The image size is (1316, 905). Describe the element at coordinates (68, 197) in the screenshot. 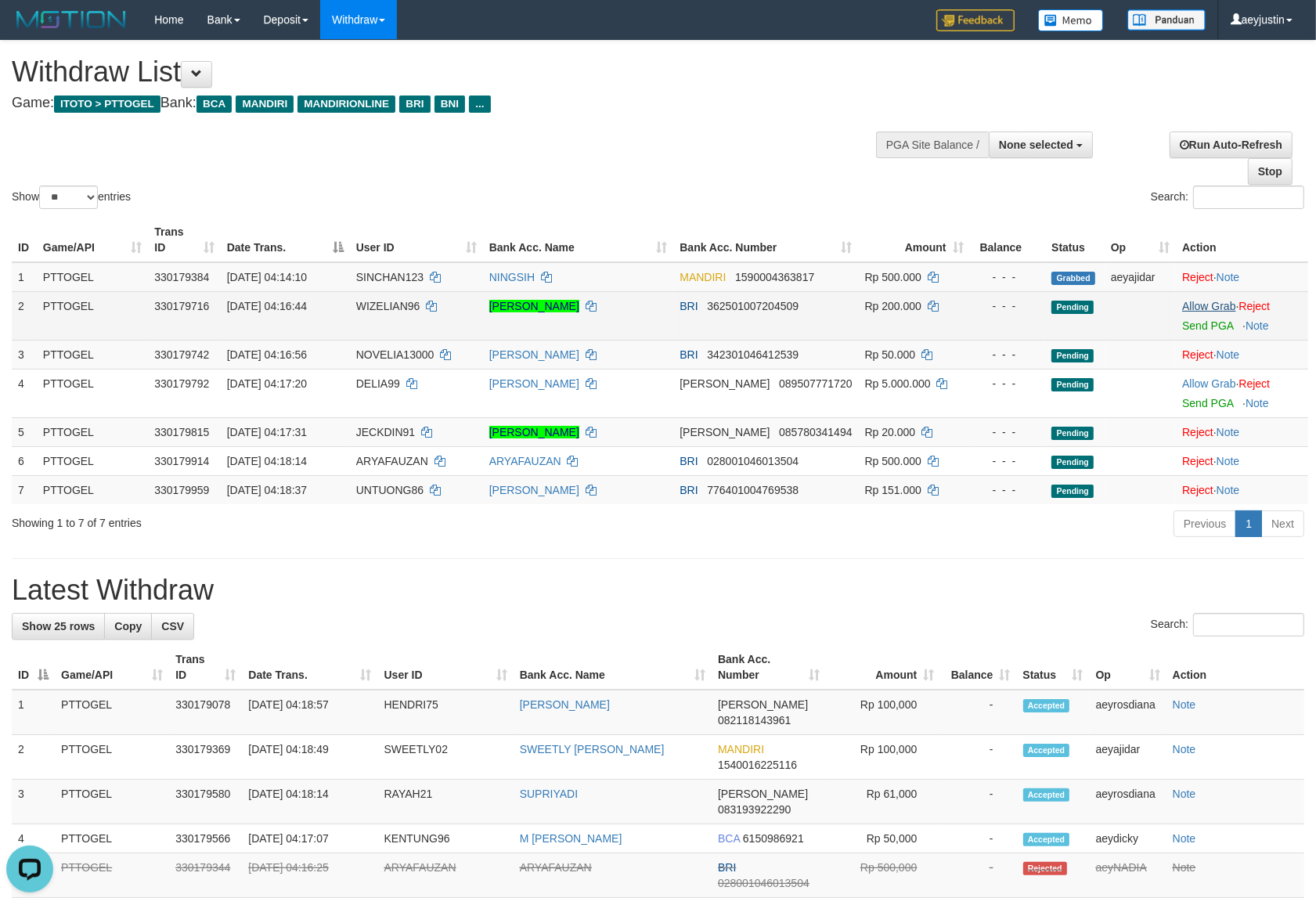

I see `select: Showentries` at that location.